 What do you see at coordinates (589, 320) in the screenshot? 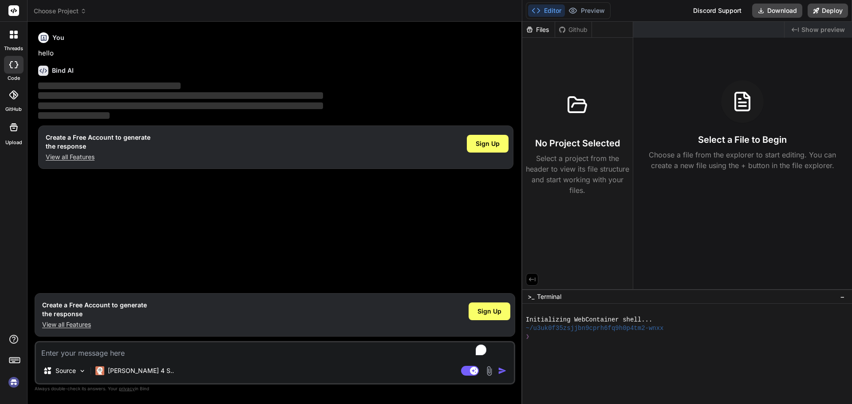
I see `span: Initializing WebContainer shell...` at bounding box center [589, 320].